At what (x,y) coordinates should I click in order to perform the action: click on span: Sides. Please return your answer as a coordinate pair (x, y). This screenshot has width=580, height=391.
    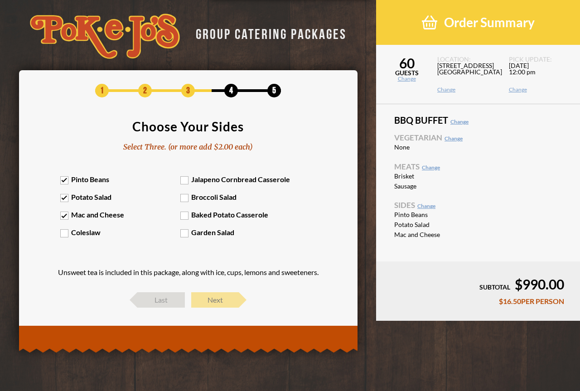
    Looking at the image, I should click on (478, 205).